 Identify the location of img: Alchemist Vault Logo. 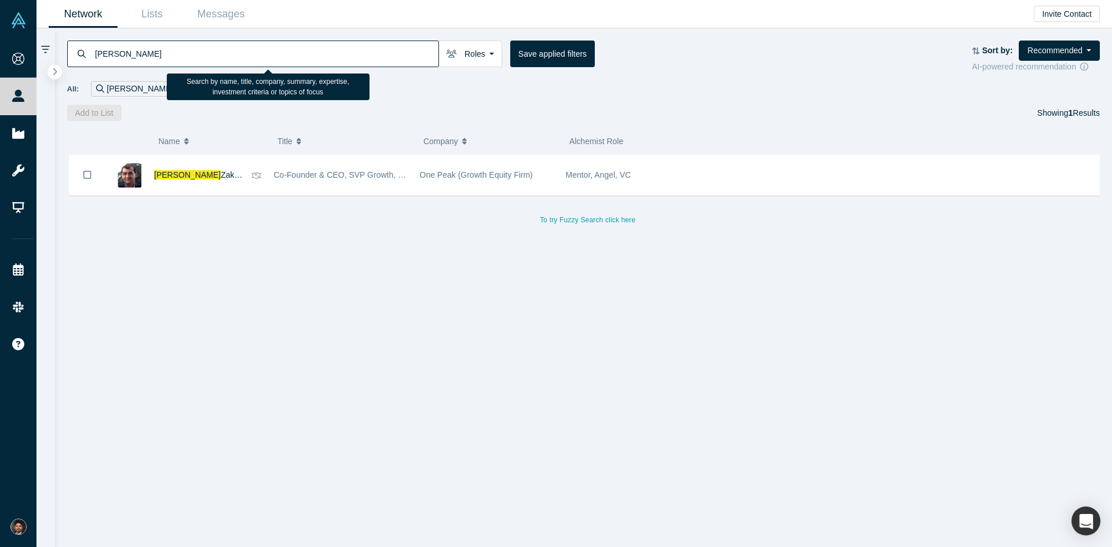
(19, 20).